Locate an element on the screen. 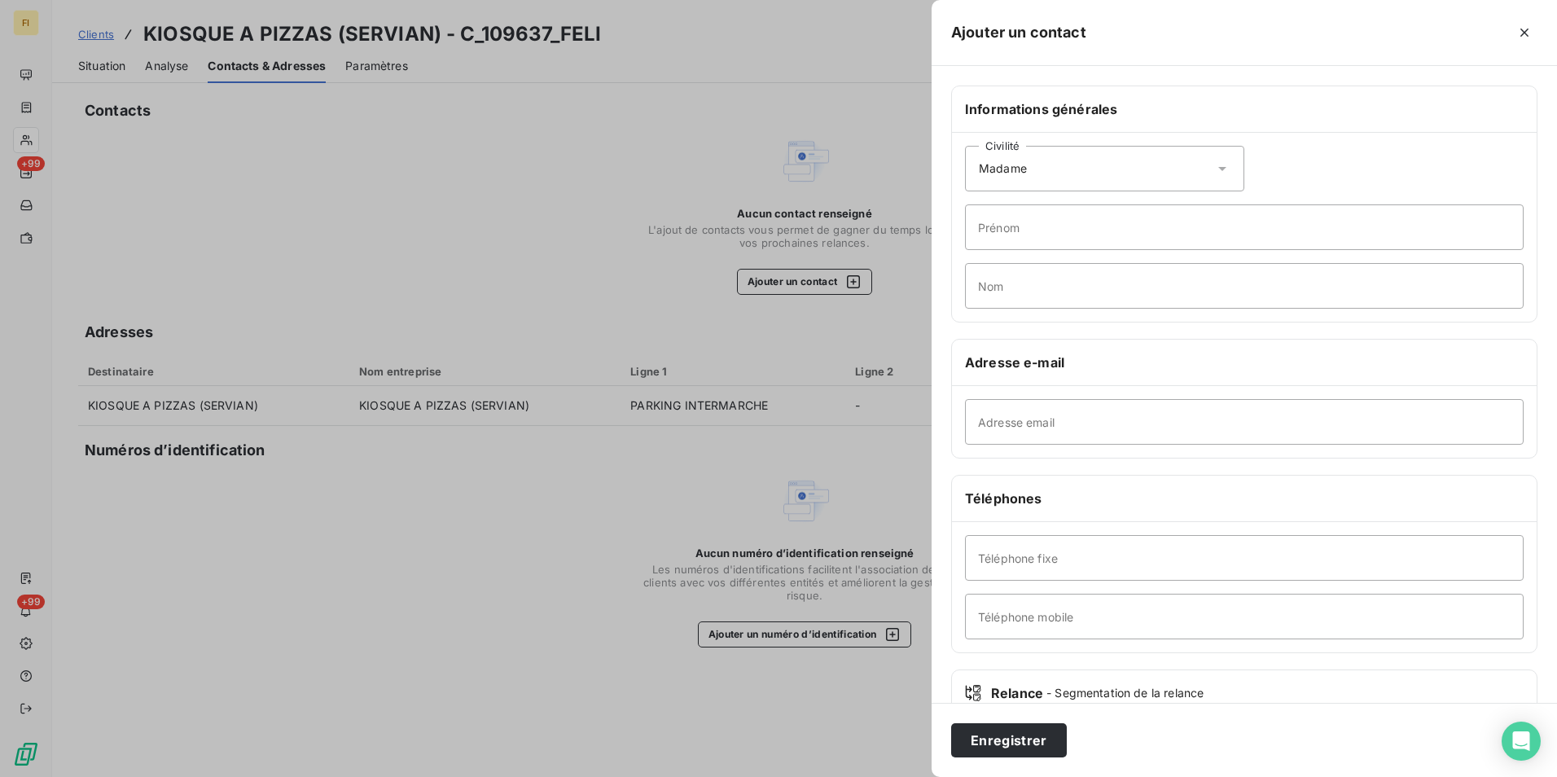  span: - Segmentation de la relance is located at coordinates (1125, 693).